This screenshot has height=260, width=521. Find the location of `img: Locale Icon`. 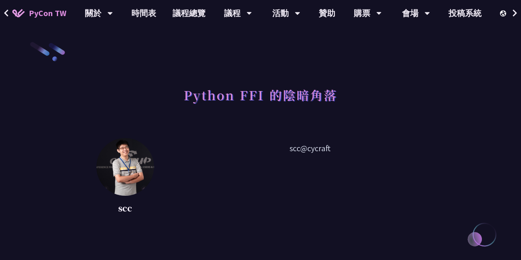

img: Locale Icon is located at coordinates (504, 13).